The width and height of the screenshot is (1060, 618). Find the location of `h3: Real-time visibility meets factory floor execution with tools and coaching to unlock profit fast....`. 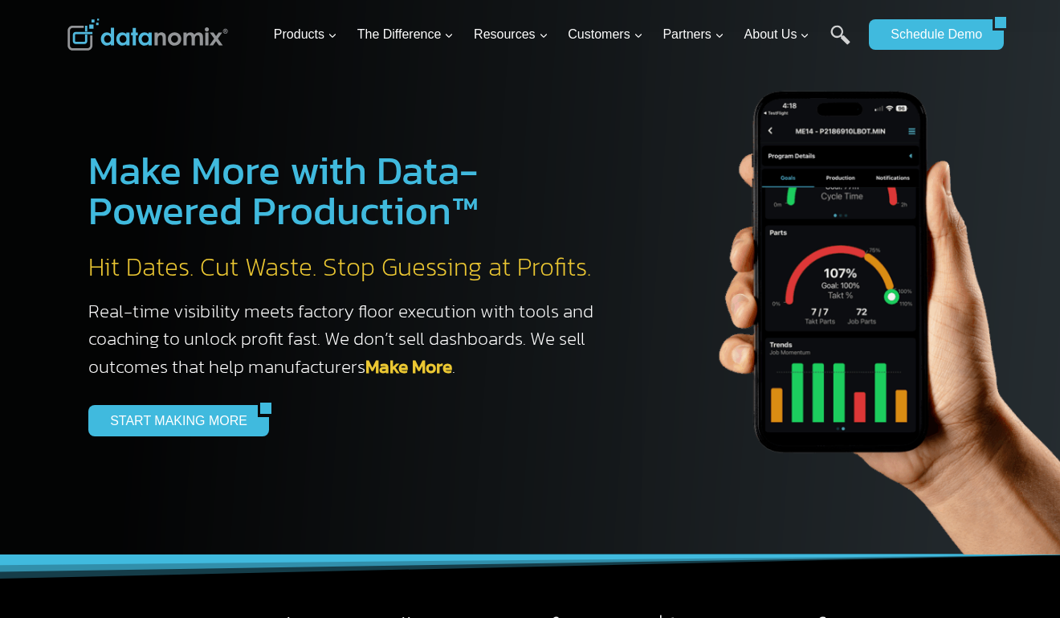

h3: Real-time visibility meets factory floor execution with tools and coaching to unlock profit fast.... is located at coordinates (349, 339).